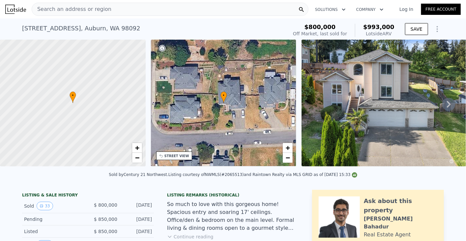 This screenshot has height=241, width=466. What do you see at coordinates (387, 234) in the screenshot?
I see `div: Real Estate Agent` at bounding box center [387, 234].